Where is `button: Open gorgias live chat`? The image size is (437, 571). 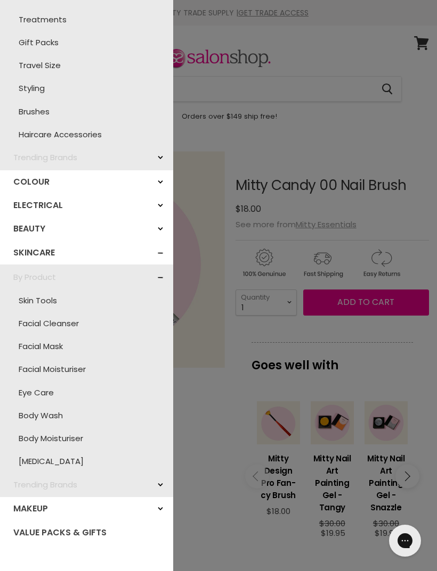
button: Open gorgias live chat is located at coordinates (21, 20).